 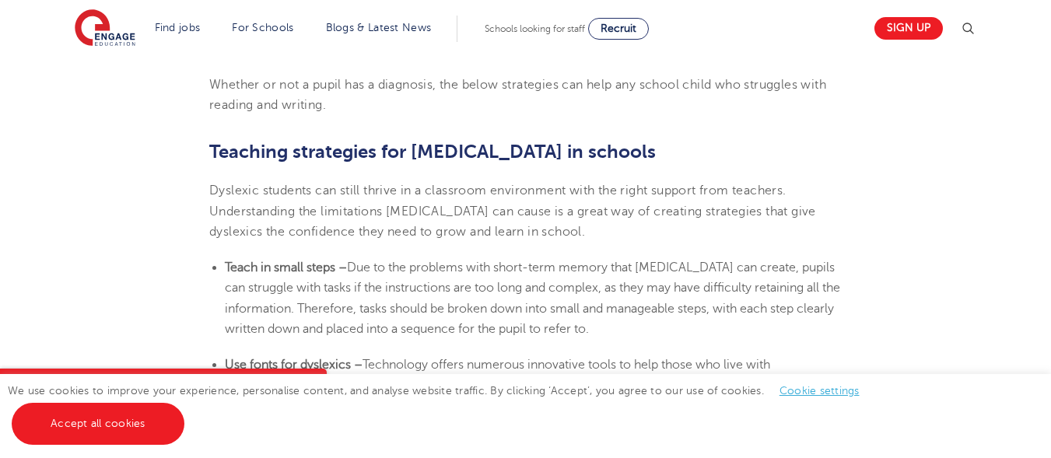 I want to click on a: Sign up, so click(x=909, y=28).